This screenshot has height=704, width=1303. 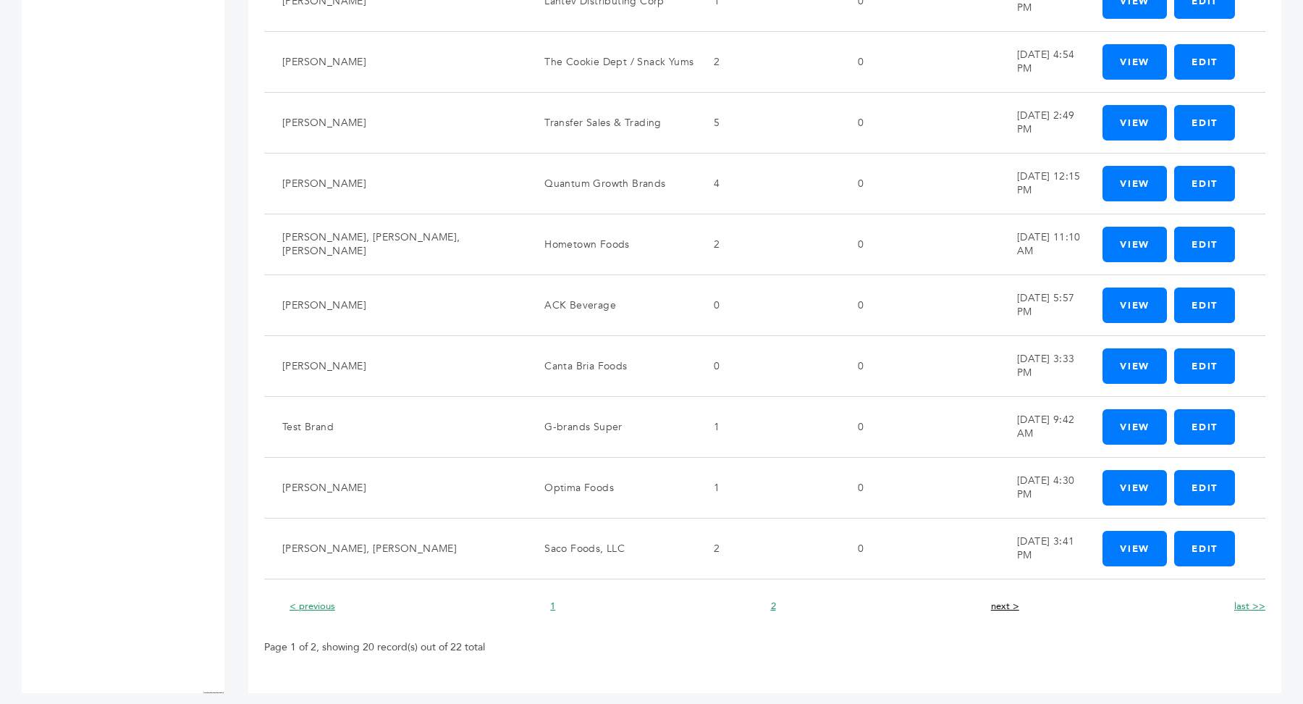 I want to click on td: Test Brand, so click(x=395, y=426).